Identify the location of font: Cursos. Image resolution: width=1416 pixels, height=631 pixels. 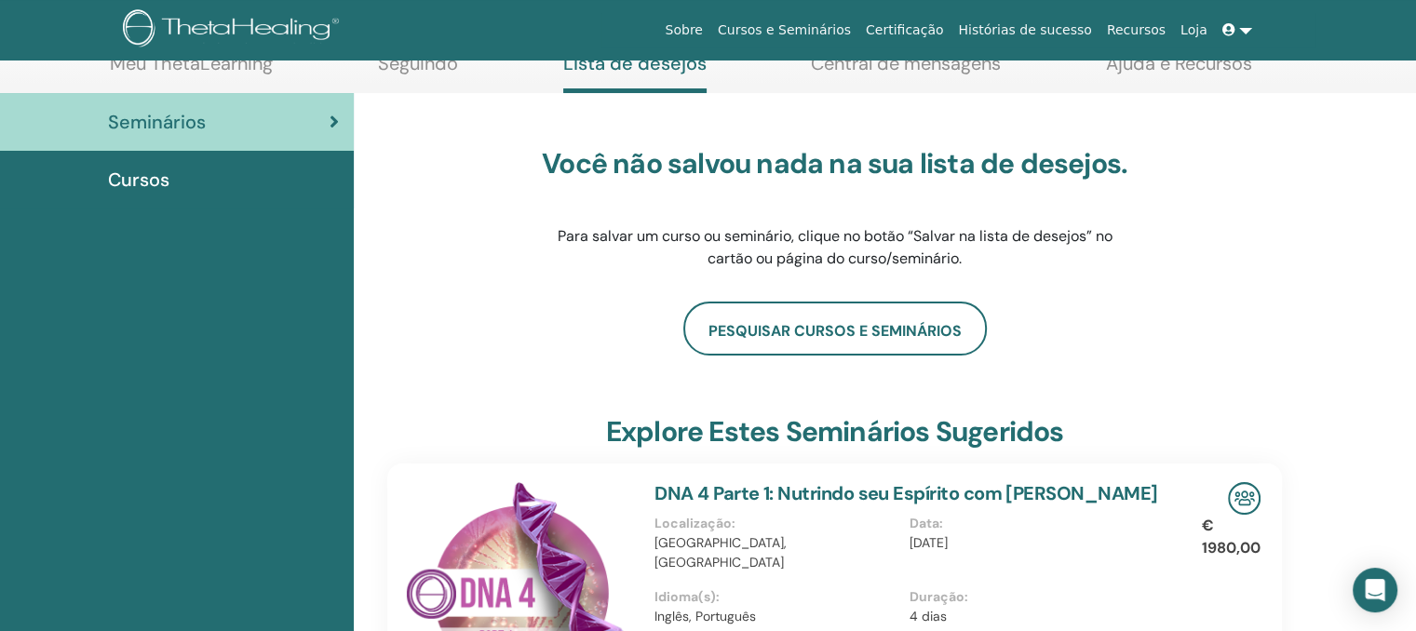
(139, 180).